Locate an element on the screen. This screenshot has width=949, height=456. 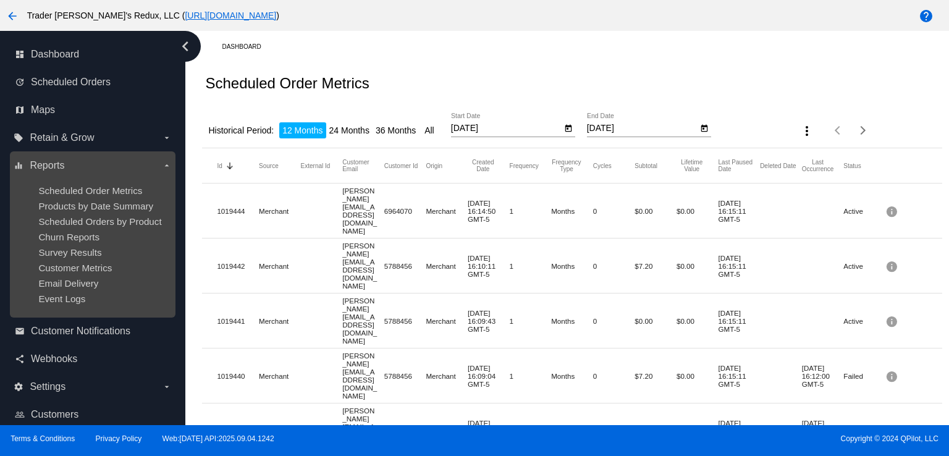
mat-header-cell: Source is located at coordinates (280, 165).